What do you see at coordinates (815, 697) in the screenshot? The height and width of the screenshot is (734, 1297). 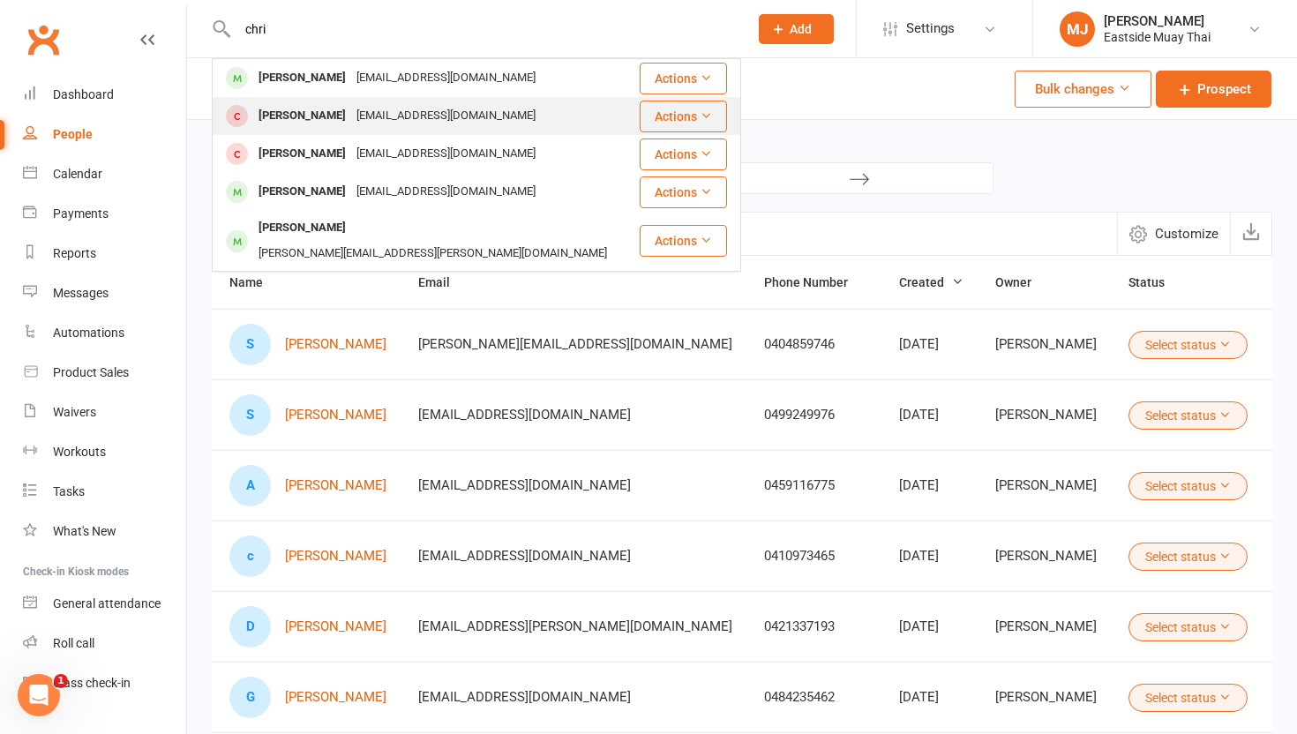 I see `div: 0484235462` at bounding box center [815, 697].